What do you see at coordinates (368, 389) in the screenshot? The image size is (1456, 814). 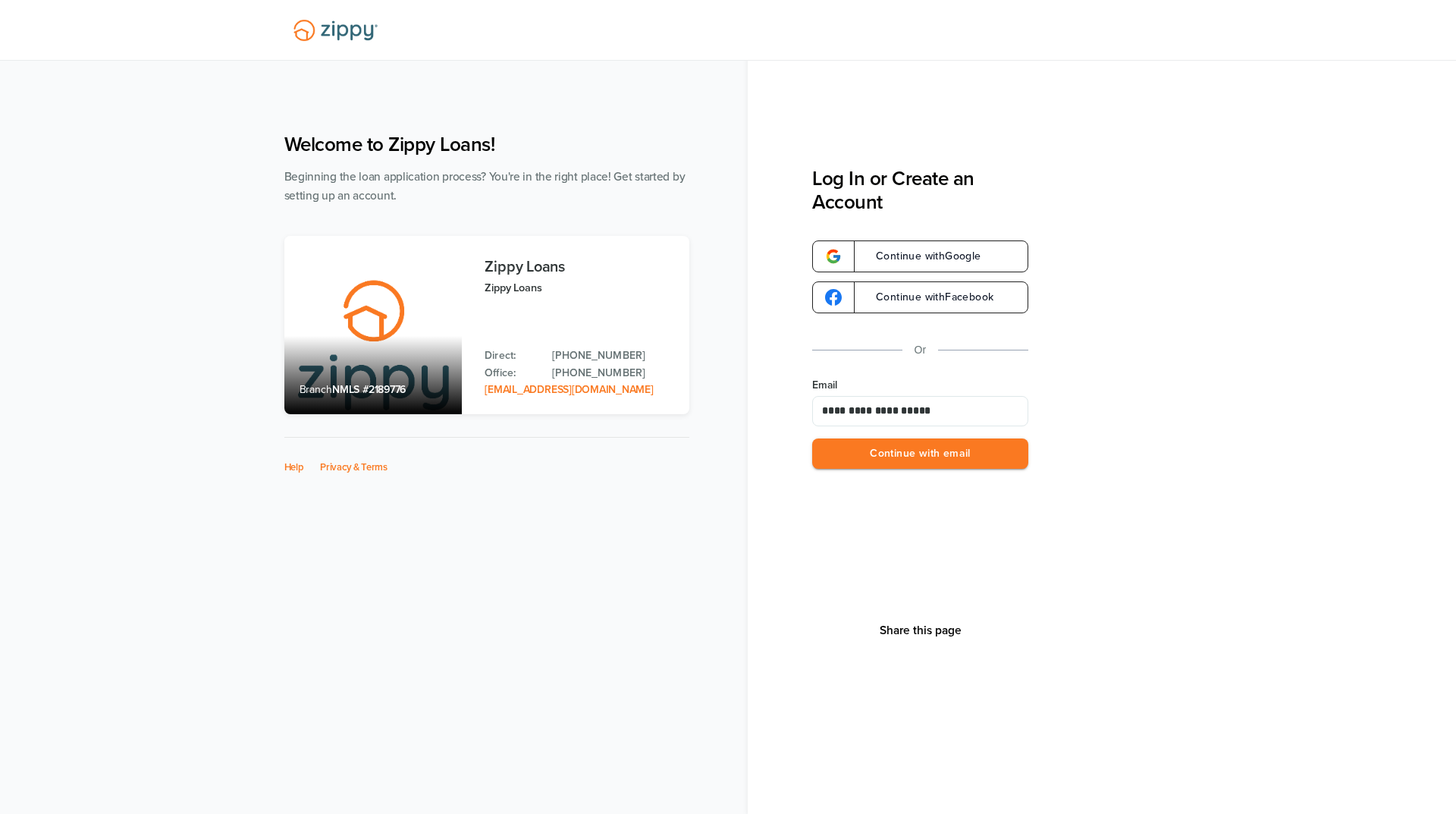 I see `span: NMLS #2189776` at bounding box center [368, 389].